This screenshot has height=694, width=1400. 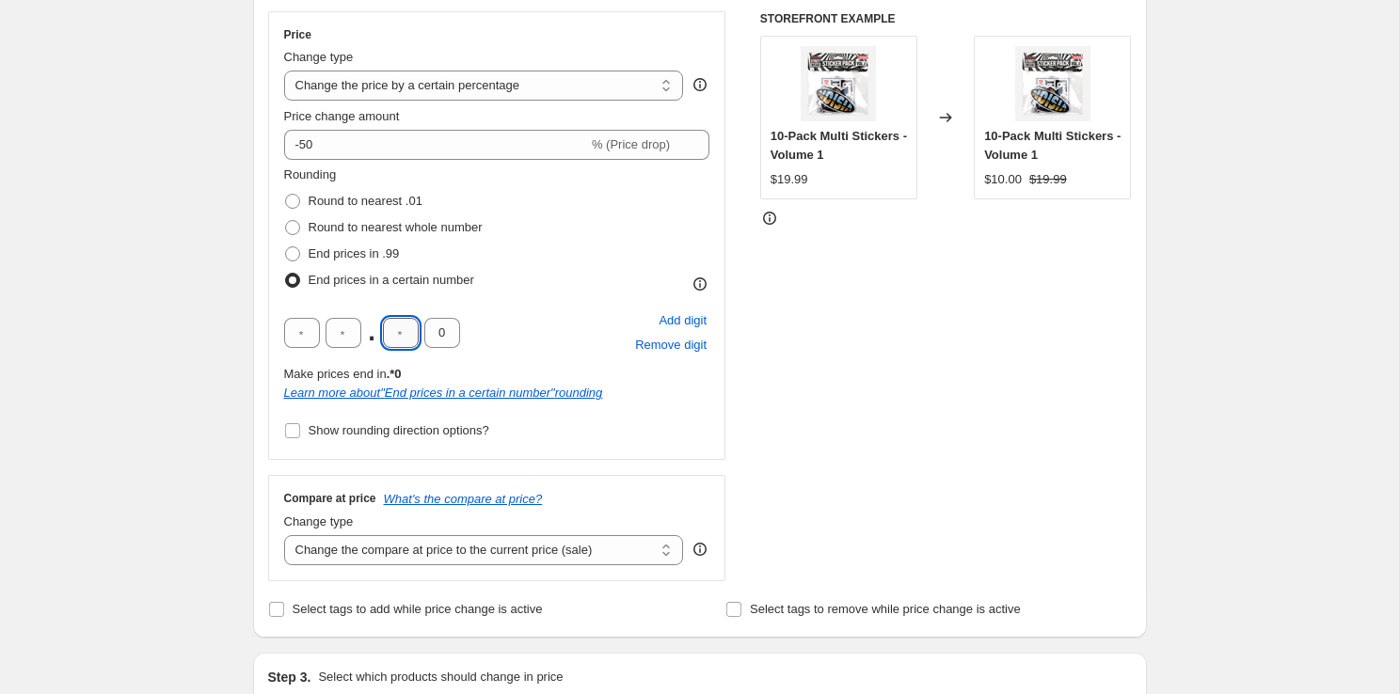 What do you see at coordinates (310, 174) in the screenshot?
I see `span: Rounding` at bounding box center [310, 174].